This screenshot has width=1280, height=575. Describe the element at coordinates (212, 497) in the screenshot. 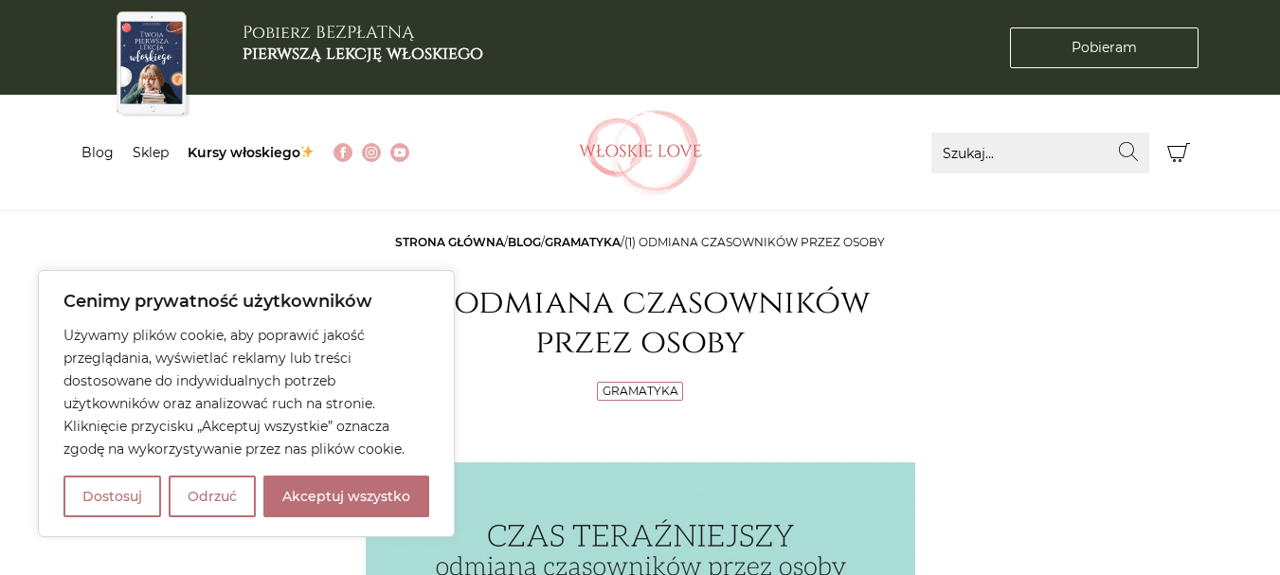

I see `button: Odrzuć` at that location.